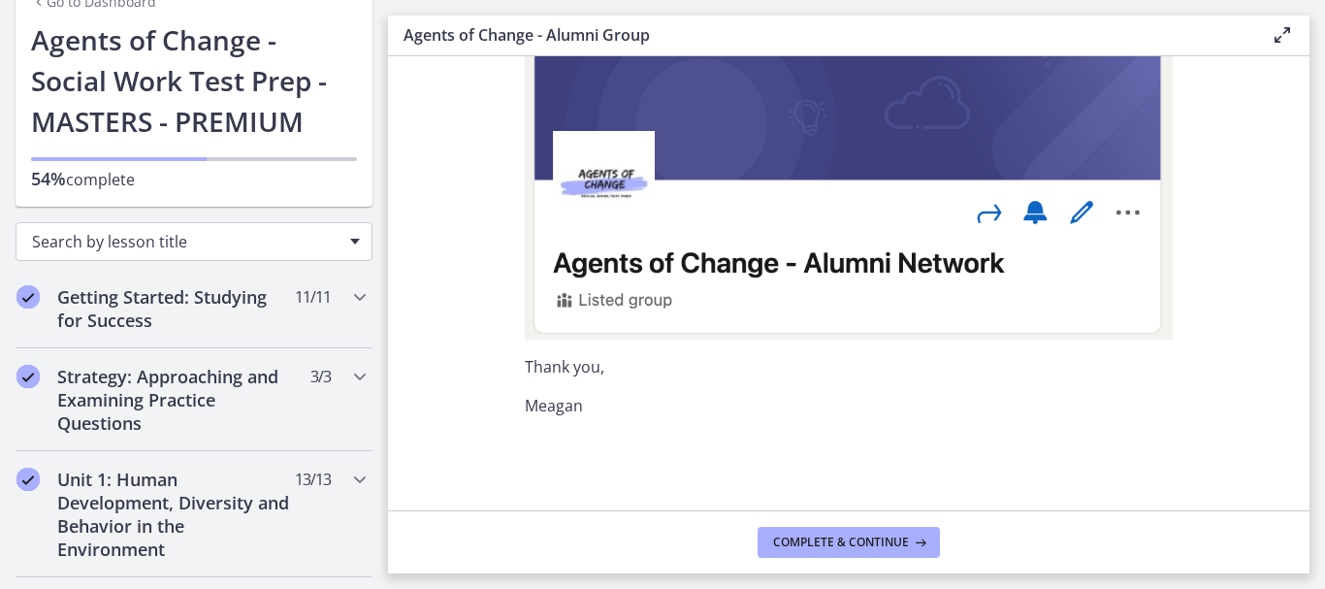 The height and width of the screenshot is (589, 1325). I want to click on img: Screen_Shot_2022-09-25_at_3.11.36_PM.png, so click(848, 176).